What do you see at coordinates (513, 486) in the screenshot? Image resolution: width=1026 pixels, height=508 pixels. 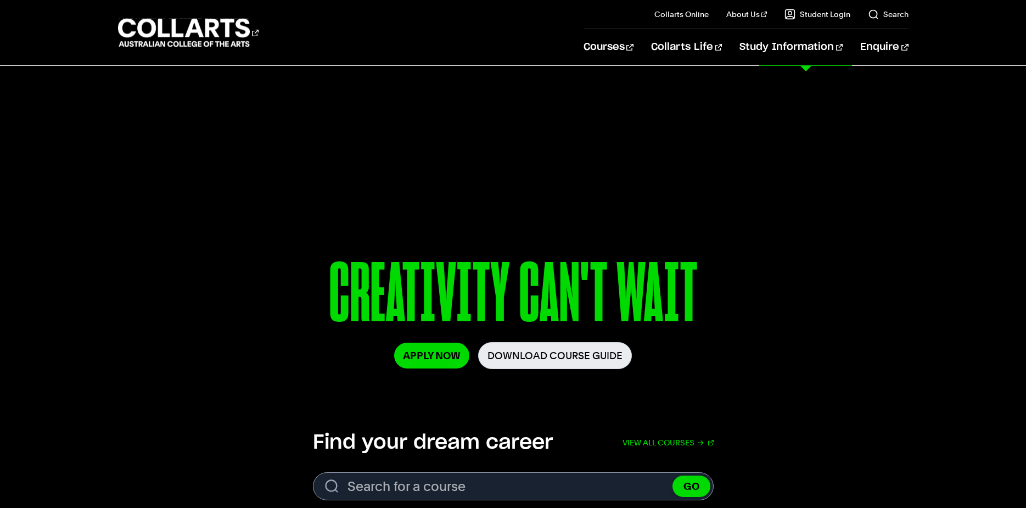 I see `form: Search` at bounding box center [513, 486].